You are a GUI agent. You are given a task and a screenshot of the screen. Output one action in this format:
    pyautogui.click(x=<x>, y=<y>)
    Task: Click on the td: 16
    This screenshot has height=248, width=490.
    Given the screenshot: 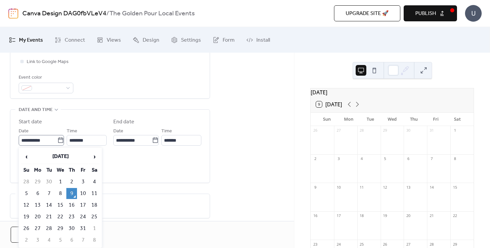 What is the action you would take?
    pyautogui.click(x=72, y=205)
    